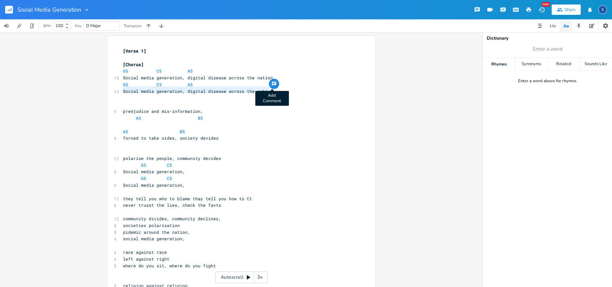 The image size is (612, 287). Describe the element at coordinates (172, 158) in the screenshot. I see `span: polarise the people, community devides` at that location.